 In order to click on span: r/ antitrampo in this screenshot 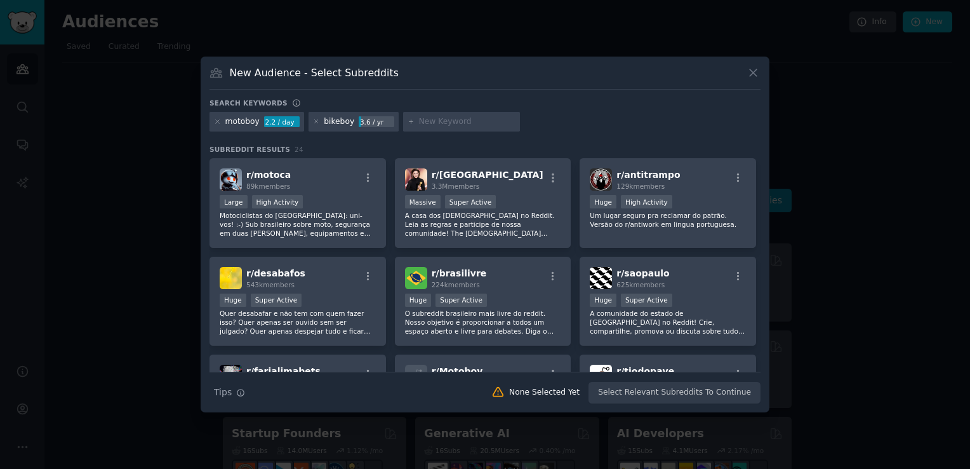, I will do `click(648, 175)`.